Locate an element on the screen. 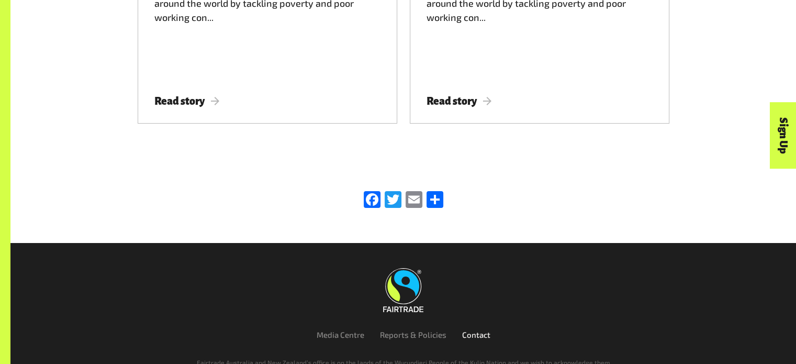 The image size is (796, 364). a: Reports & Policies is located at coordinates (413, 334).